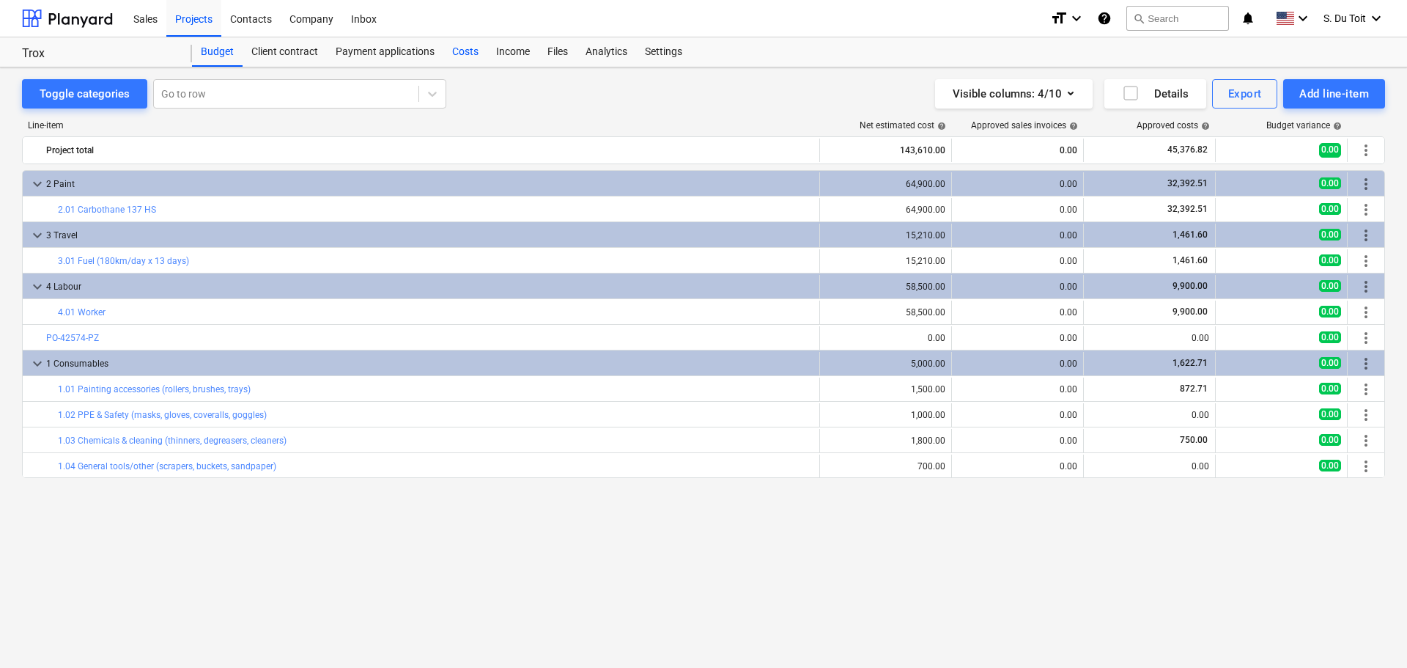  I want to click on div: Approved sales invoices, so click(1025, 125).